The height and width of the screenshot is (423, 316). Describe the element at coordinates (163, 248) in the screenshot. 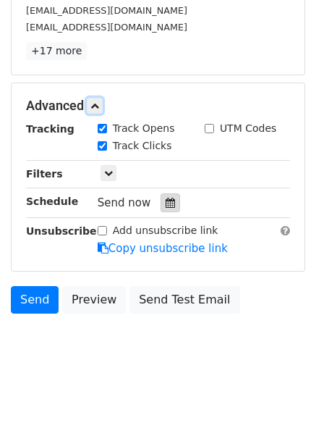

I see `a: Copy unsubscribe link` at that location.